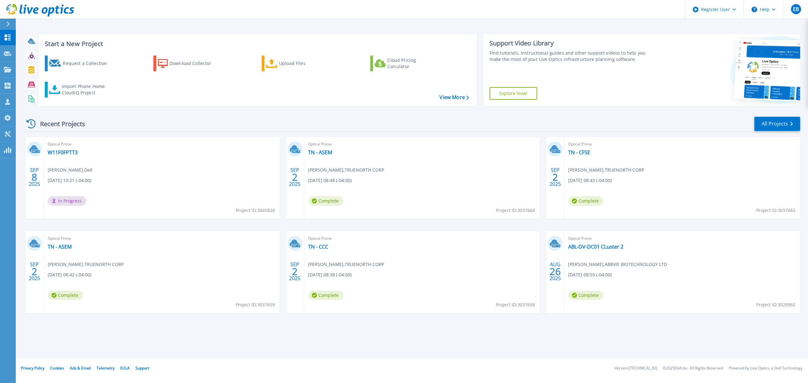 This screenshot has width=808, height=383. What do you see at coordinates (776, 305) in the screenshot?
I see `span: Project ID: 3028960` at bounding box center [776, 305].